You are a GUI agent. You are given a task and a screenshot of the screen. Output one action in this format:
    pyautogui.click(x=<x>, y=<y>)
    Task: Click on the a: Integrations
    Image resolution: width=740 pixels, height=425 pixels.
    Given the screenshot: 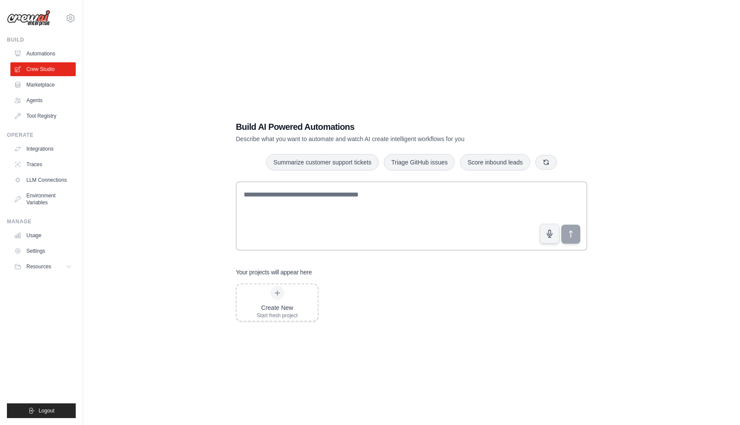 What is the action you would take?
    pyautogui.click(x=43, y=149)
    